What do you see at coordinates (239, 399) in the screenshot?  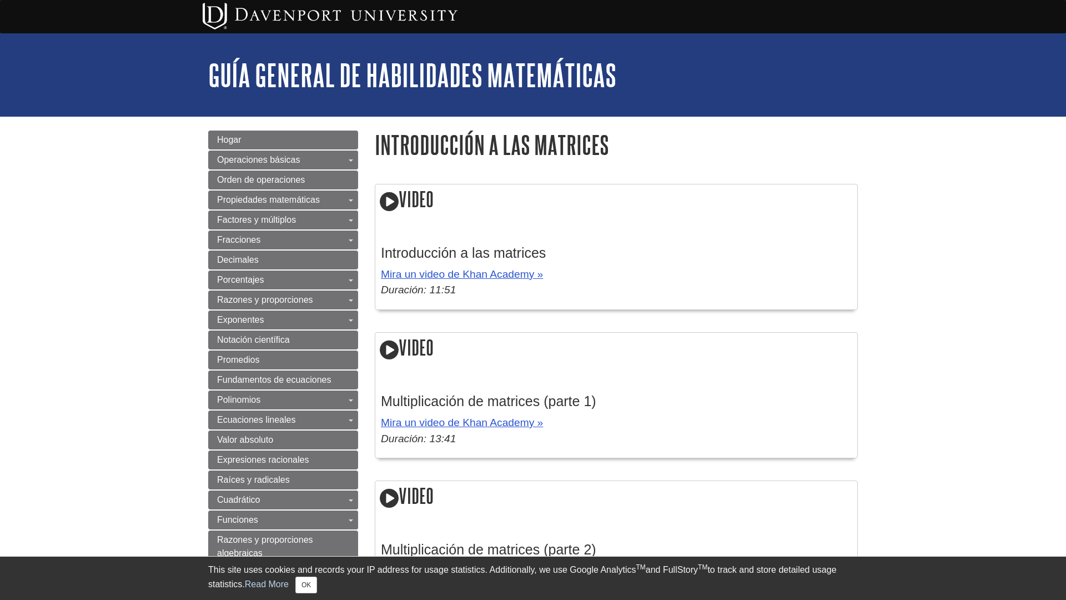 I see `span: Polinomios` at bounding box center [239, 399].